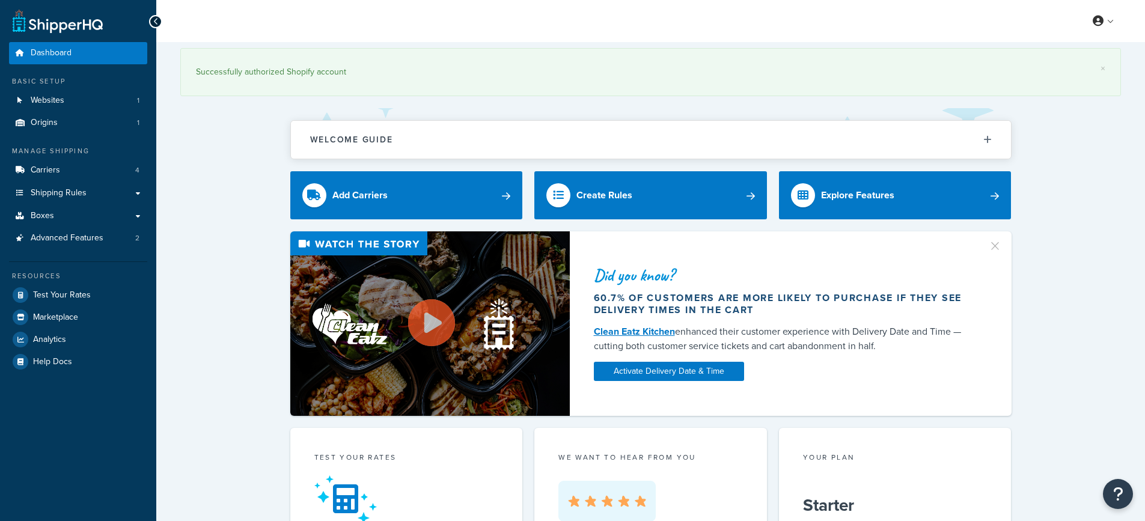 This screenshot has width=1145, height=521. I want to click on div: 60.7% of customers are more likely to purchase if they see delivery times in the cart, so click(783, 304).